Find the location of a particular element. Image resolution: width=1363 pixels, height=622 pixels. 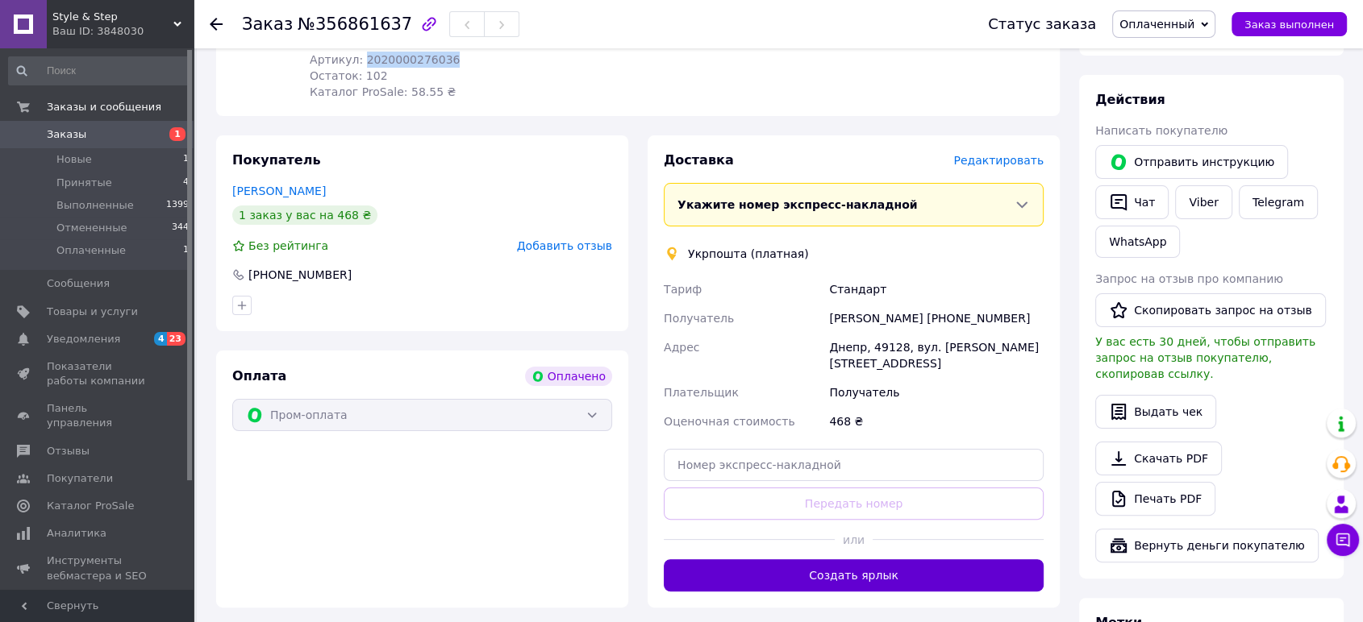

span: Новые is located at coordinates (74, 160).